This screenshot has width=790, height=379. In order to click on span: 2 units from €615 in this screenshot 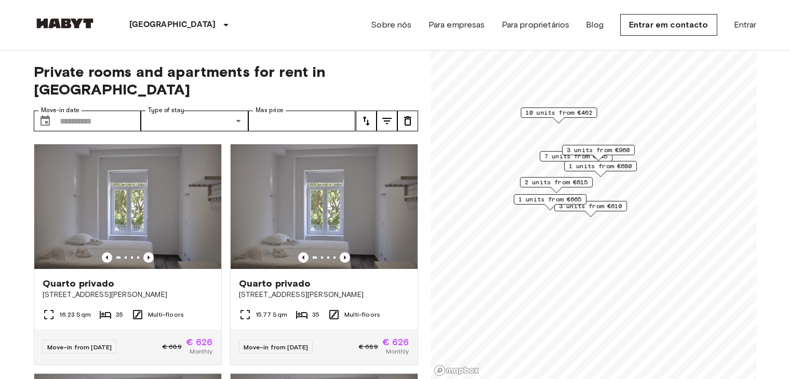, I will do `click(556, 182)`.